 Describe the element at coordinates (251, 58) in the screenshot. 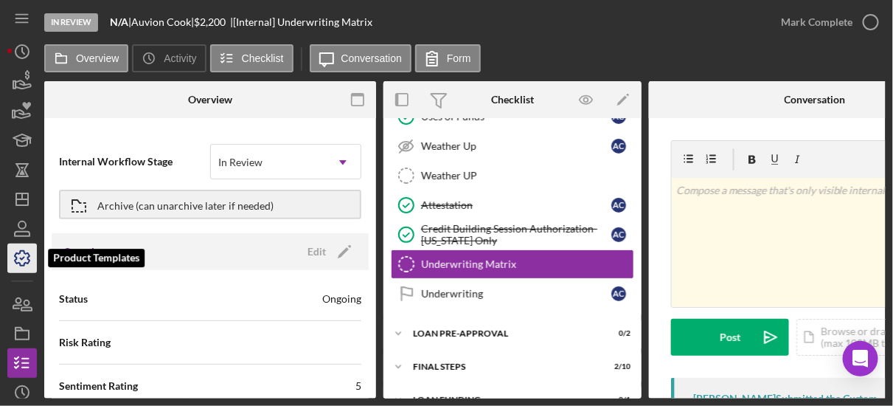

I see `button: Checklist` at that location.